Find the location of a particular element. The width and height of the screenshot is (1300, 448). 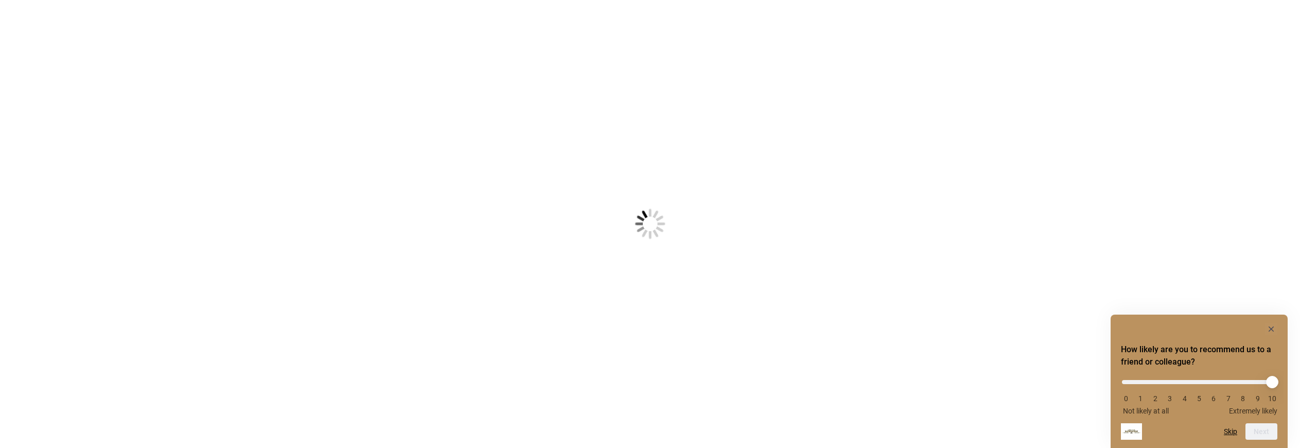

img: Loading is located at coordinates (650, 224).